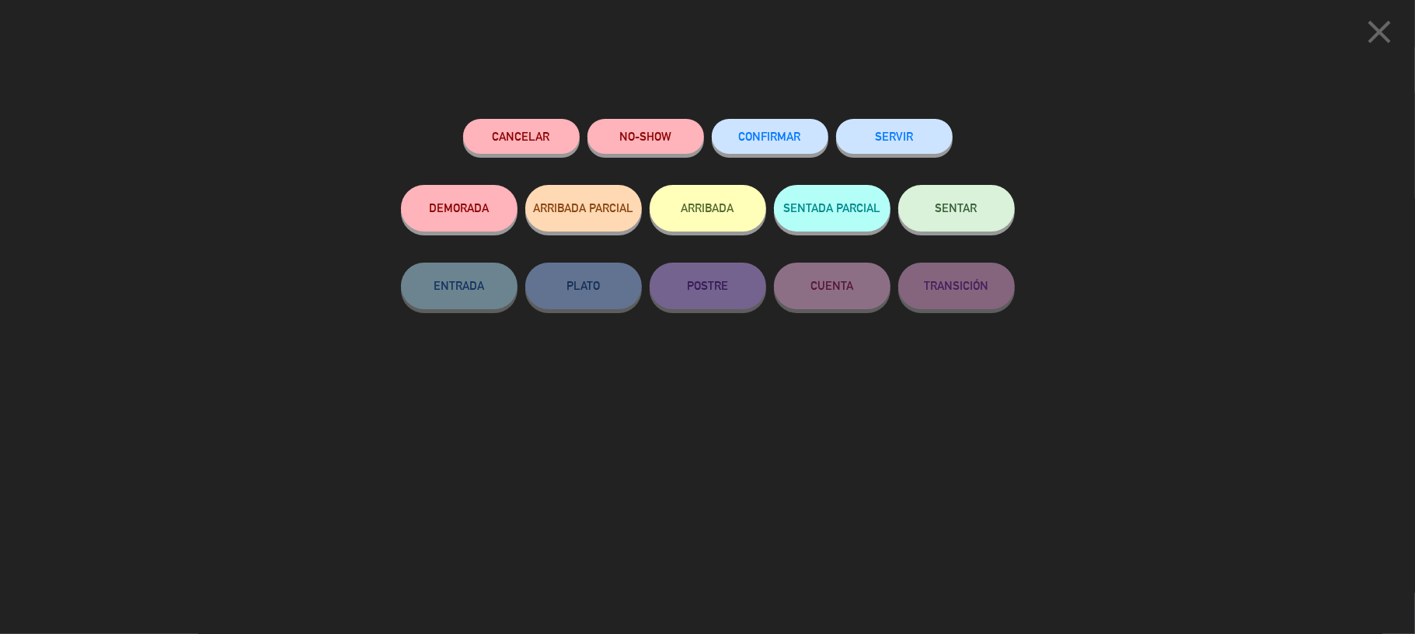 Image resolution: width=1415 pixels, height=634 pixels. What do you see at coordinates (584, 286) in the screenshot?
I see `button: PLATO` at bounding box center [584, 286].